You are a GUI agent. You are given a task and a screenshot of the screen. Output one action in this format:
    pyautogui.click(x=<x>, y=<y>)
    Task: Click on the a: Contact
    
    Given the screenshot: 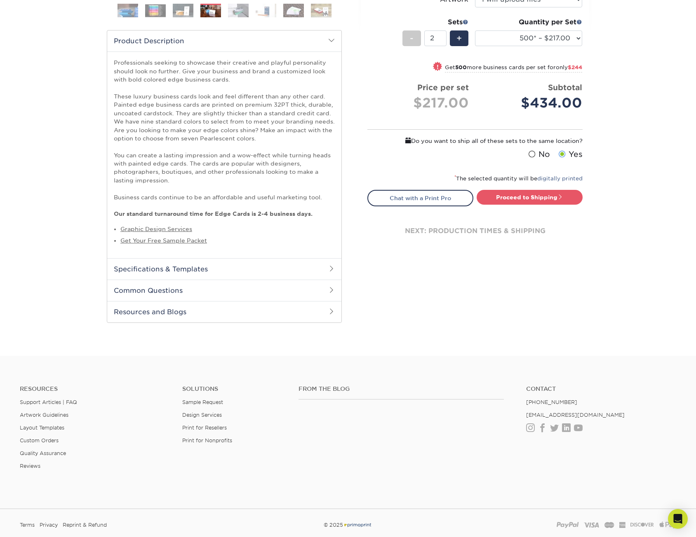 What is the action you would take?
    pyautogui.click(x=601, y=389)
    